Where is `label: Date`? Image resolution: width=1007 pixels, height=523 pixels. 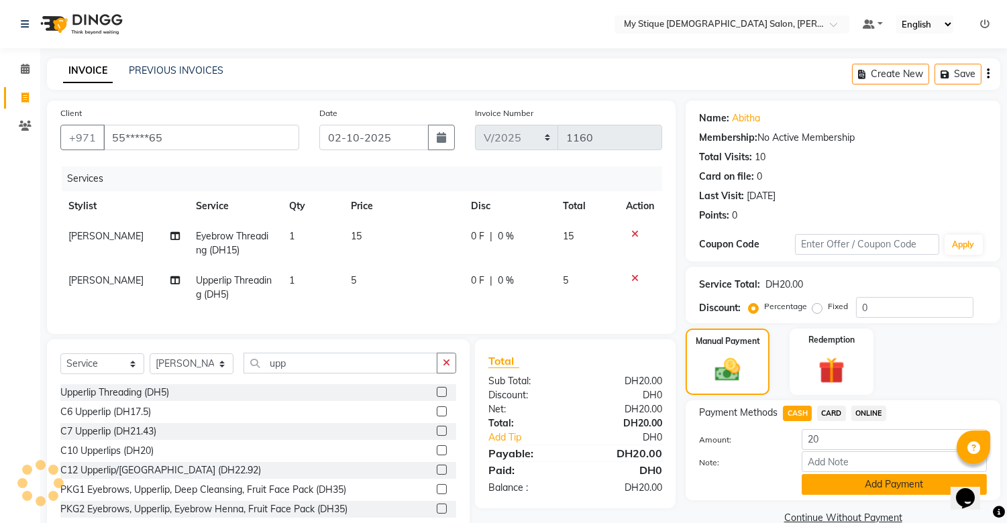
label: Date is located at coordinates (328, 113).